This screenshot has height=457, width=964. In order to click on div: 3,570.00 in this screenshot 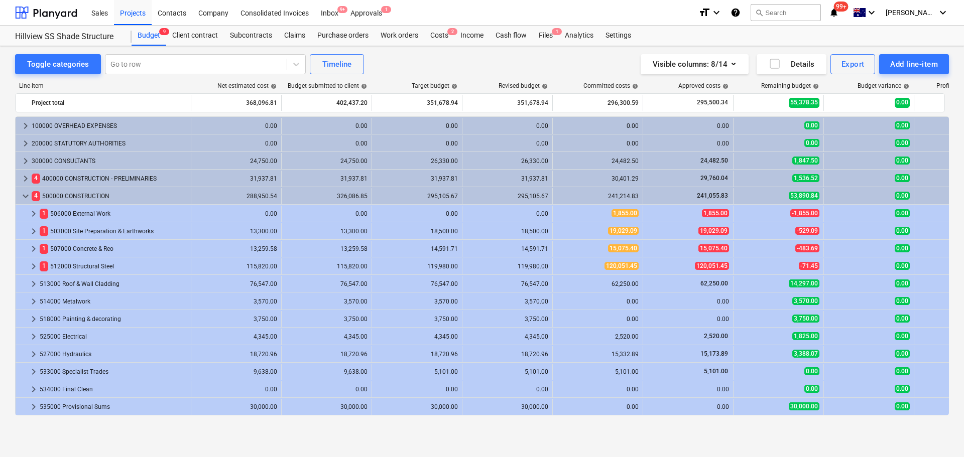, I will do `click(236, 302)`.